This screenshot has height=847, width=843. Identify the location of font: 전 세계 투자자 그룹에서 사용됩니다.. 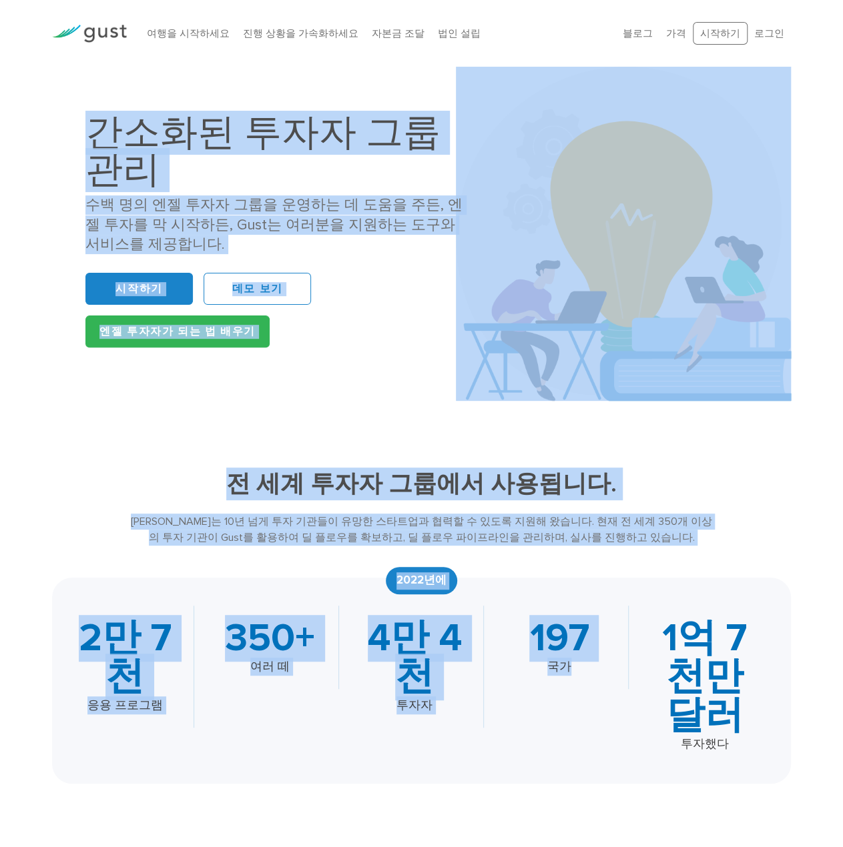
(421, 484).